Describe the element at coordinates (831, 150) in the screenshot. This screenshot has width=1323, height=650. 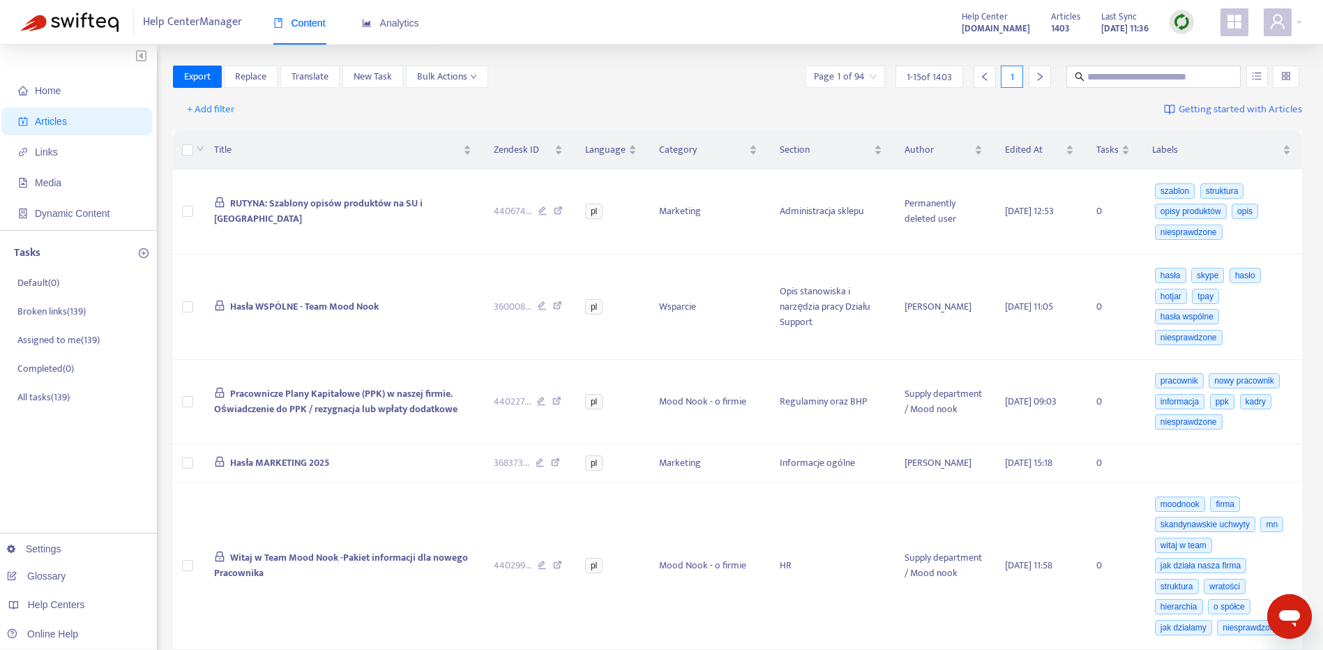
I see `th: Section` at that location.